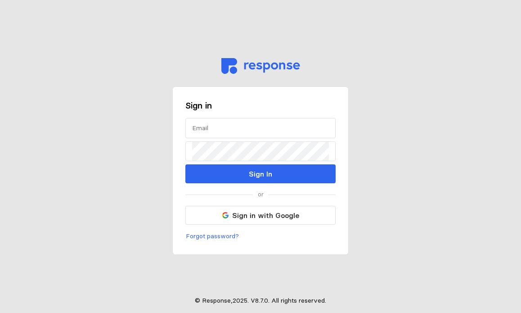 This screenshot has width=521, height=313. Describe the element at coordinates (261, 174) in the screenshot. I see `button: Sign In` at that location.